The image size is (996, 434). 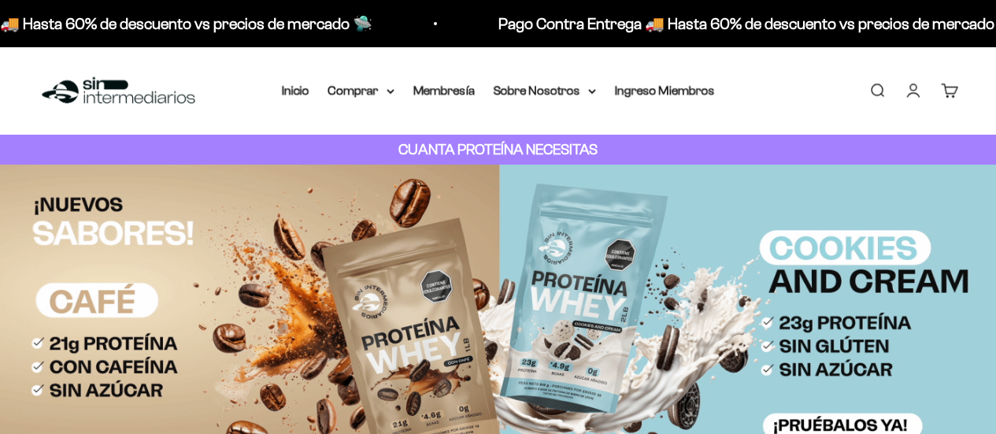 What do you see at coordinates (665, 90) in the screenshot?
I see `a: Ingreso Miembros` at bounding box center [665, 90].